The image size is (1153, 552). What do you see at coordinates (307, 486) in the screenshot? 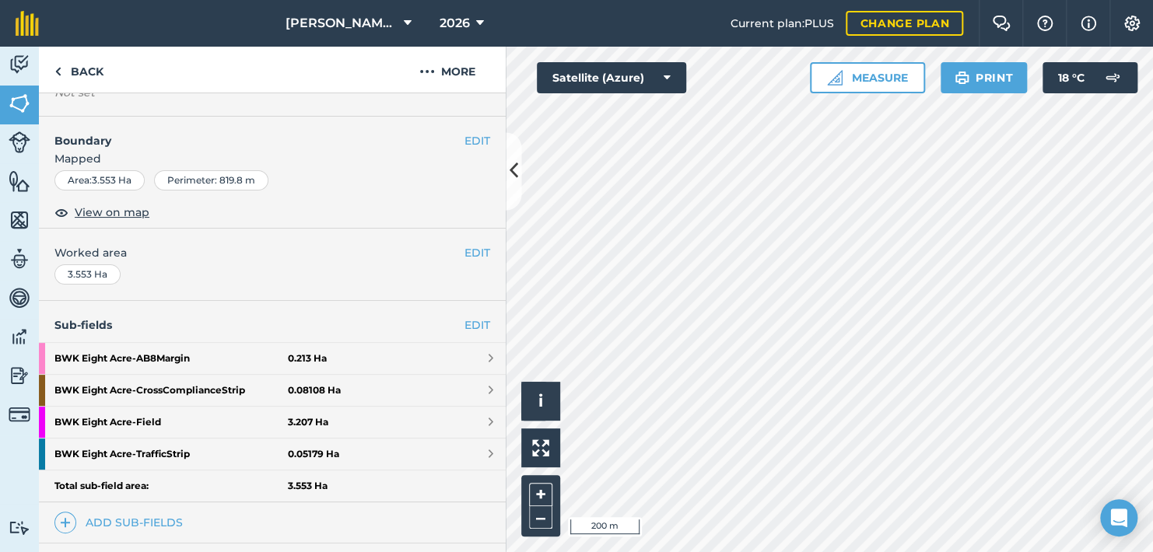
I see `strong: 3.553 Ha` at bounding box center [307, 486].